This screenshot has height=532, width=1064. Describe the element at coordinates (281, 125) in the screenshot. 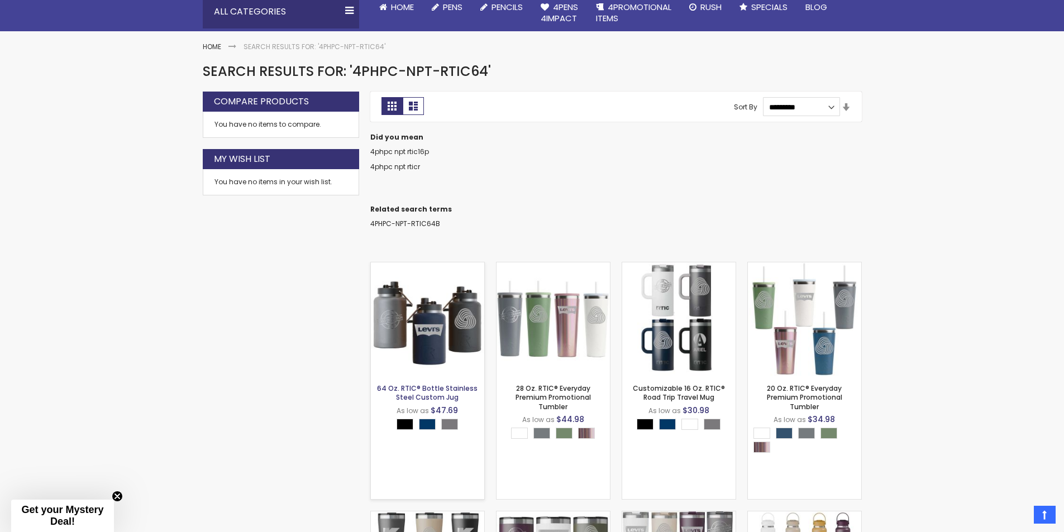

I see `div: You have no items to compare.` at that location.